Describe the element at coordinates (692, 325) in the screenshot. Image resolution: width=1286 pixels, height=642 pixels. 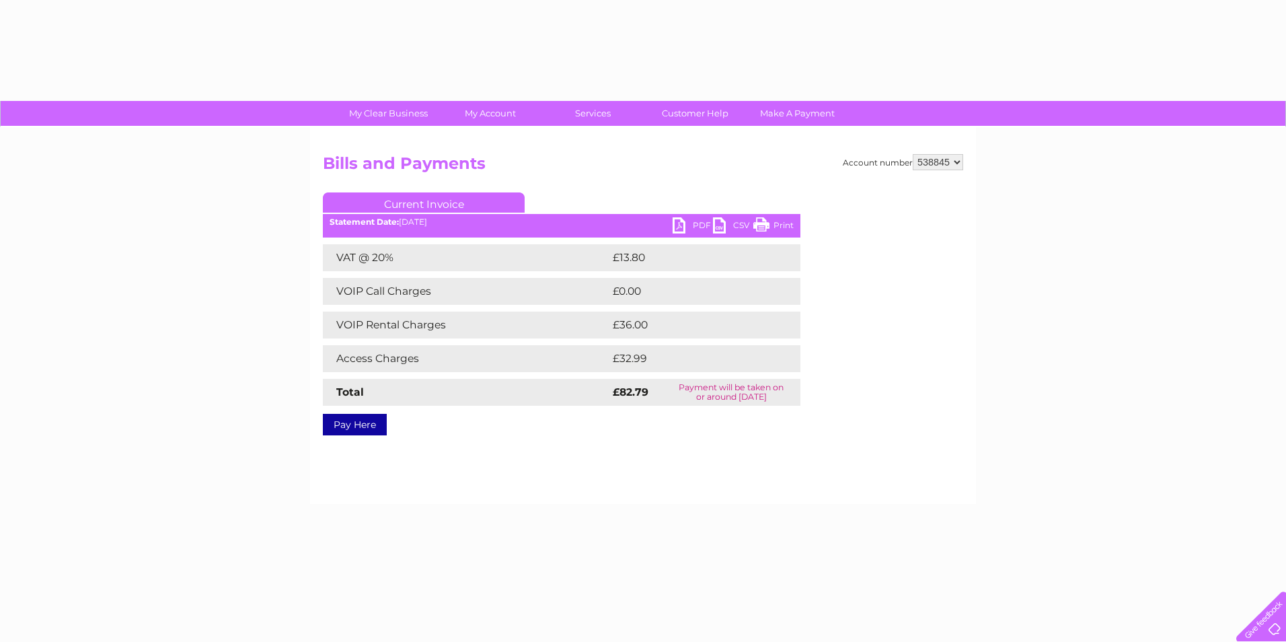
I see `td: £36.00` at that location.